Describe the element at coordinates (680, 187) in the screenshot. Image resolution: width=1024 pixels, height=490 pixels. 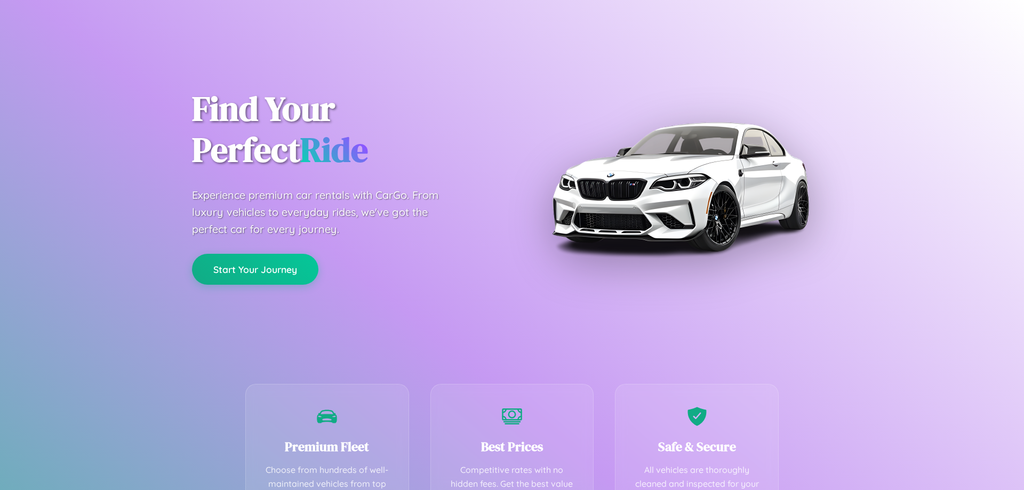
I see `img: Premium BMW car rental vehicle` at that location.